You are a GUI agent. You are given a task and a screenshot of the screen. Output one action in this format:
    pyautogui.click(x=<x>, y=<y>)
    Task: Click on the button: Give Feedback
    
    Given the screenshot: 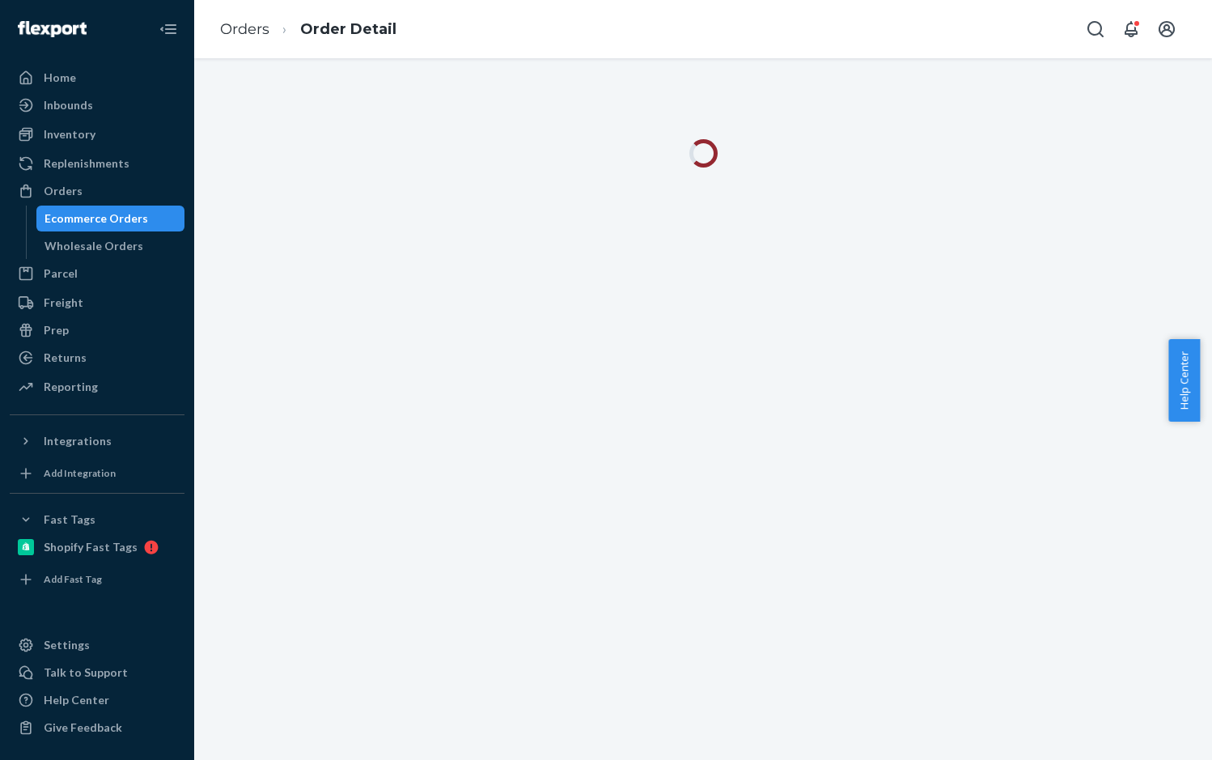 What is the action you would take?
    pyautogui.click(x=97, y=727)
    